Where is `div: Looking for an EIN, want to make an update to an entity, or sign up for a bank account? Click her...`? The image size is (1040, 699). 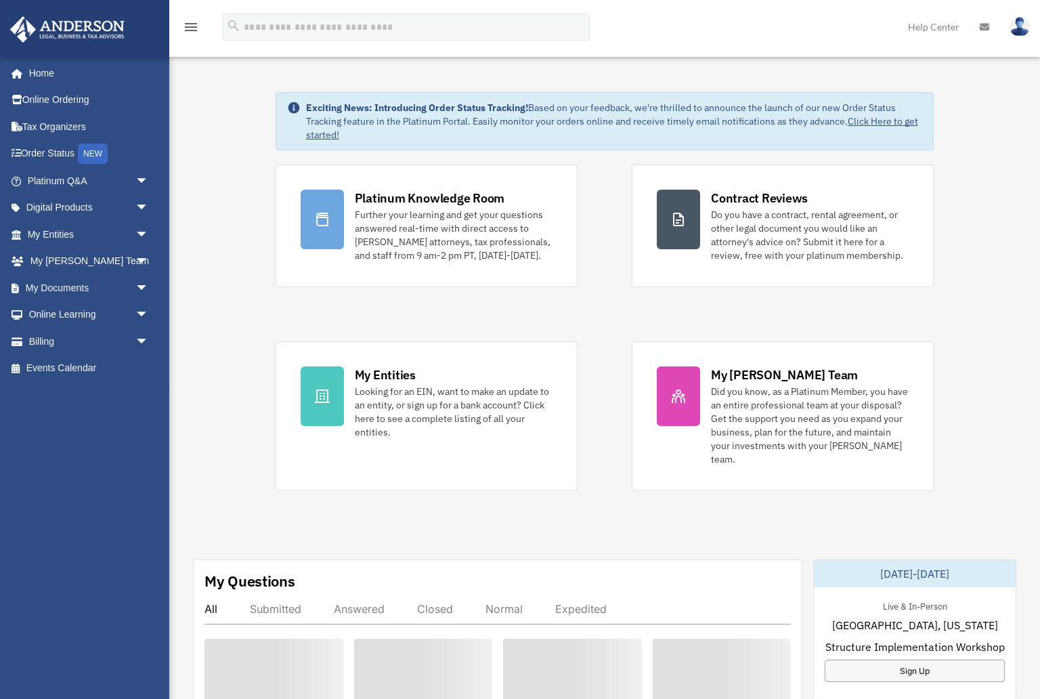
div: Looking for an EIN, want to make an update to an entity, or sign up for a bank account? Click her... is located at coordinates (454, 412).